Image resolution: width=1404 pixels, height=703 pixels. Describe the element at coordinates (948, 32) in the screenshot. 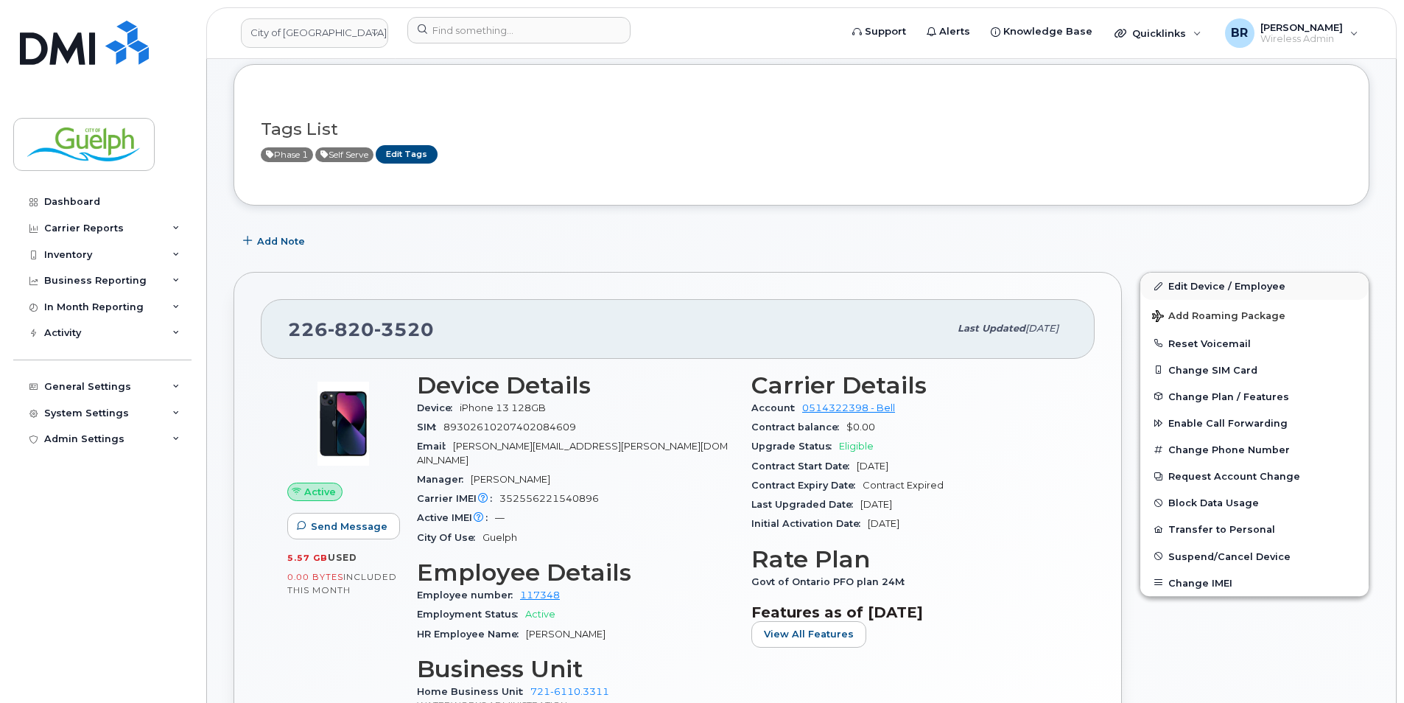

I see `a: Alerts` at that location.